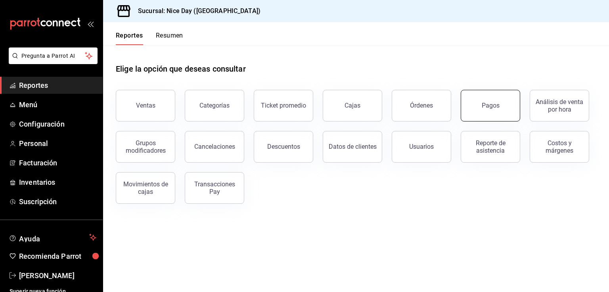 The image size is (609, 292). What do you see at coordinates (169, 38) in the screenshot?
I see `button: Resumen` at bounding box center [169, 38].